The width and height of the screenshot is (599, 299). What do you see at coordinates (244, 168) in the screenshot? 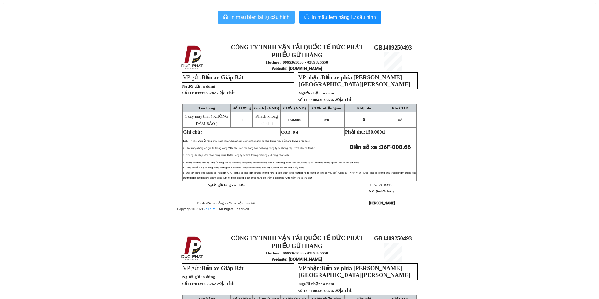
I see `span: 5: Công ty chỉ lưu giữ hàng trong thời gian 1 tuần nếu quý khách không đến nhận, sẽ lưu về kho ho...` at bounding box center [244, 168].